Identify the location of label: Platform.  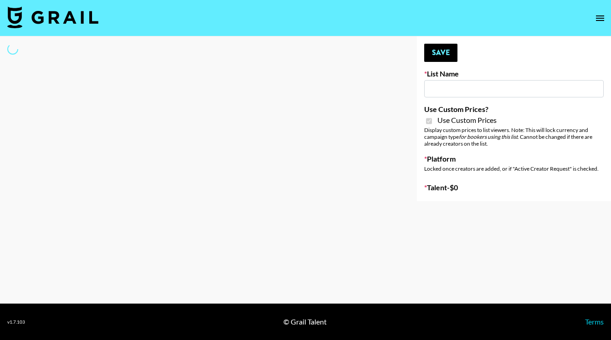
(514, 159).